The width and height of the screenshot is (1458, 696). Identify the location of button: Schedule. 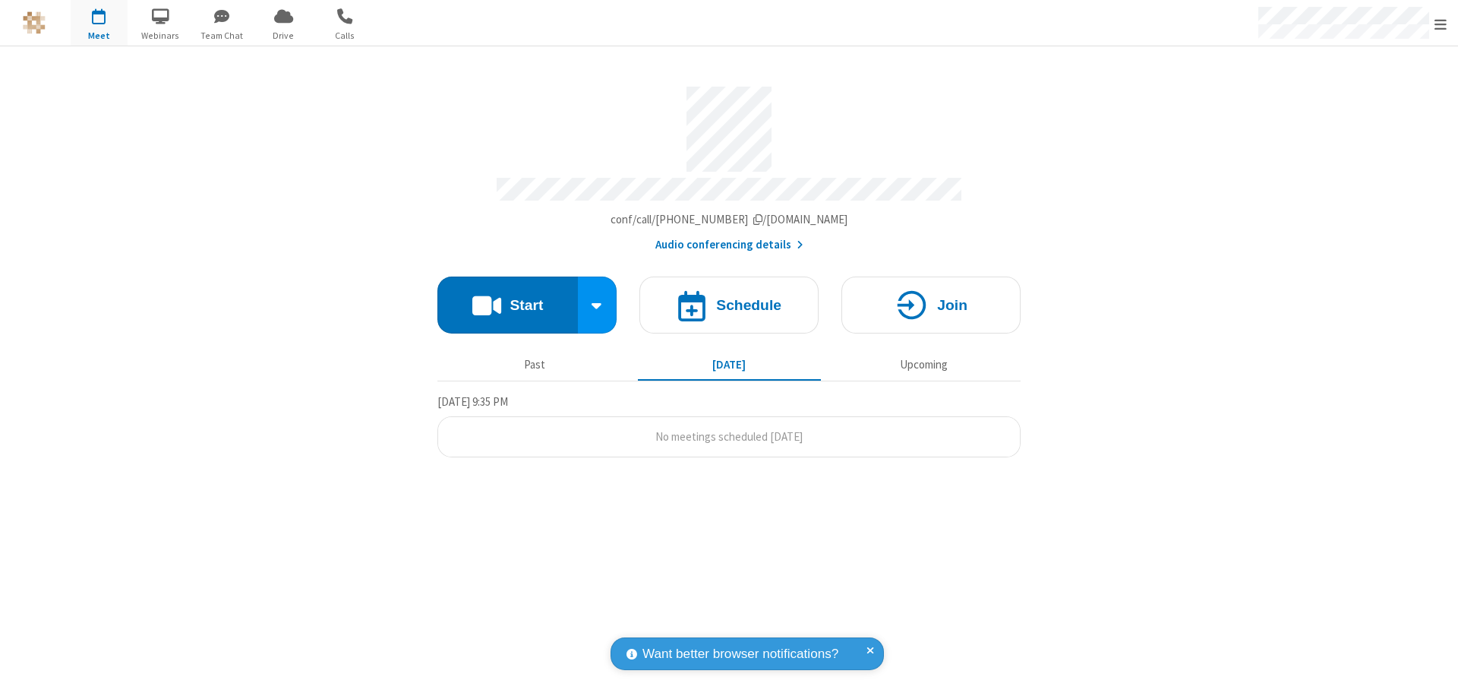
(729, 305).